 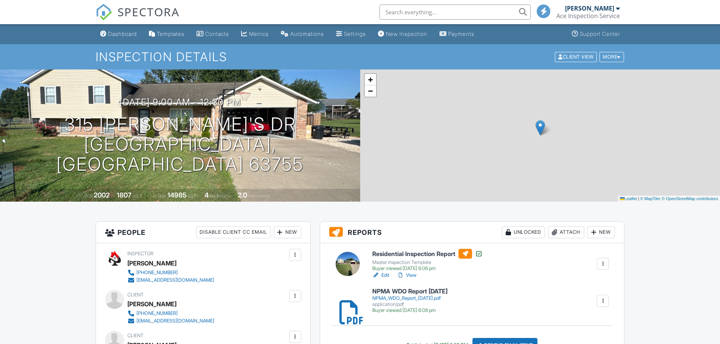 What do you see at coordinates (124, 195) in the screenshot?
I see `div: 1807` at bounding box center [124, 195].